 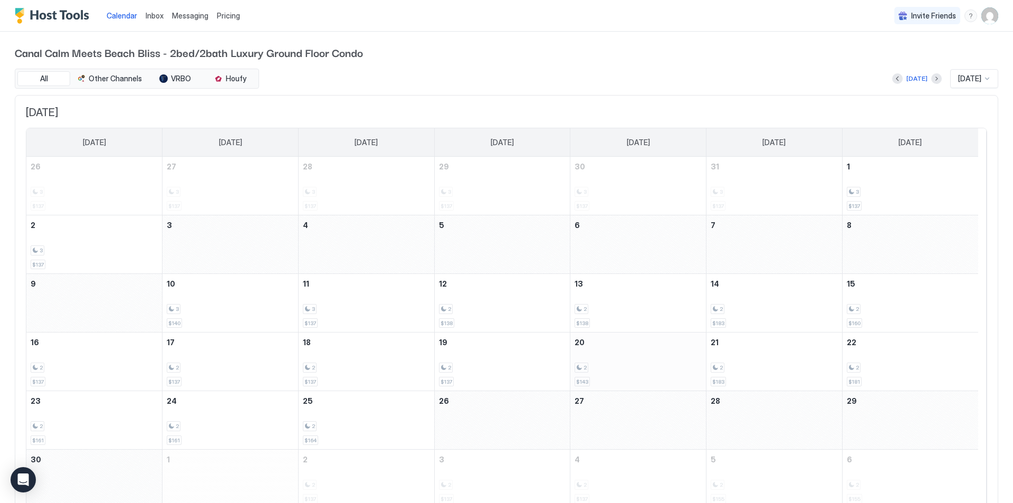 What do you see at coordinates (774, 361) in the screenshot?
I see `td: November 21, 2025` at bounding box center [774, 361].